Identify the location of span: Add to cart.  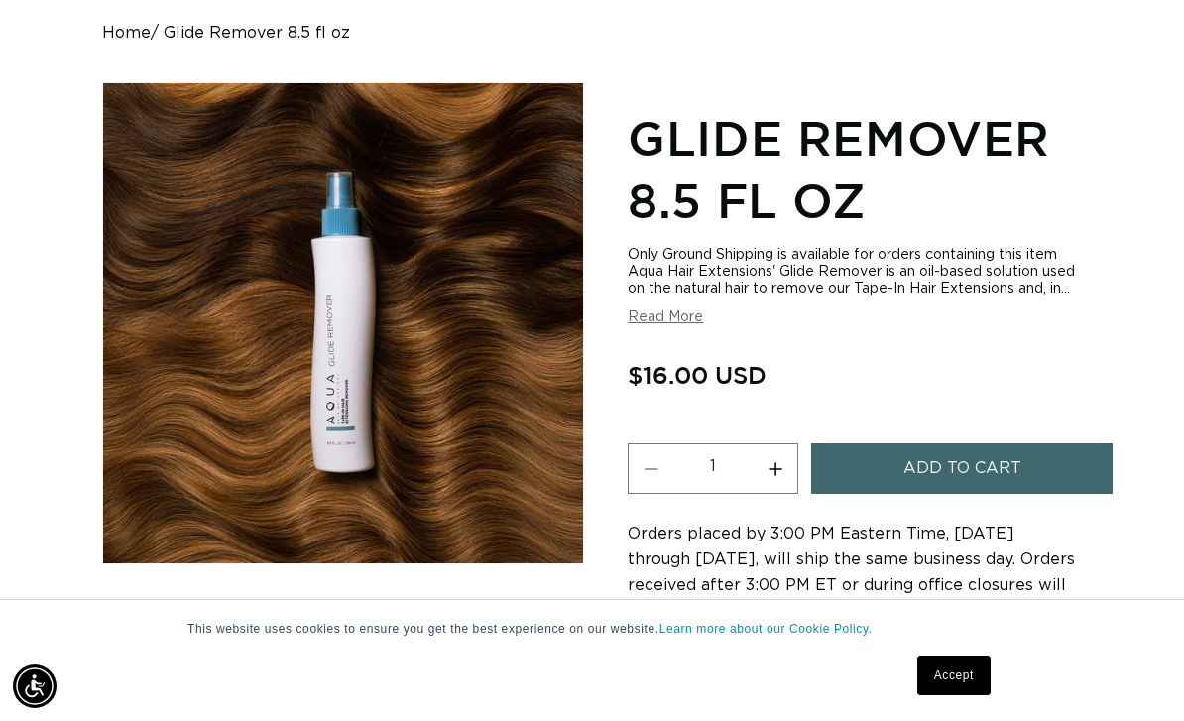
(962, 468).